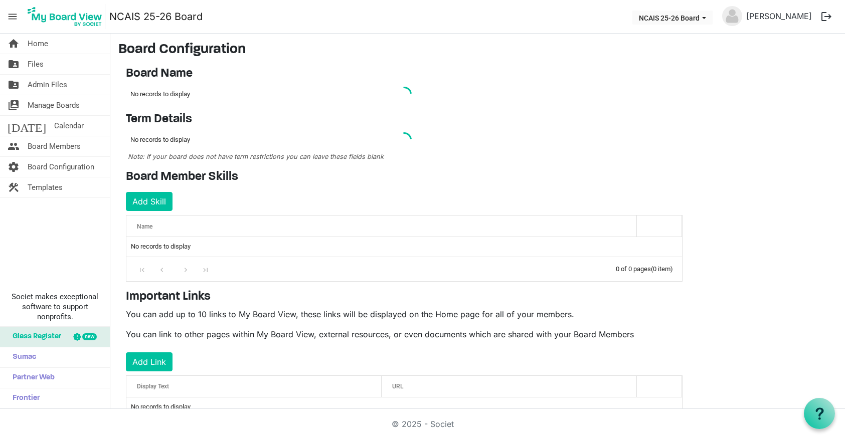 The width and height of the screenshot is (845, 439). I want to click on a: NCAIS 25-26 Board, so click(156, 17).